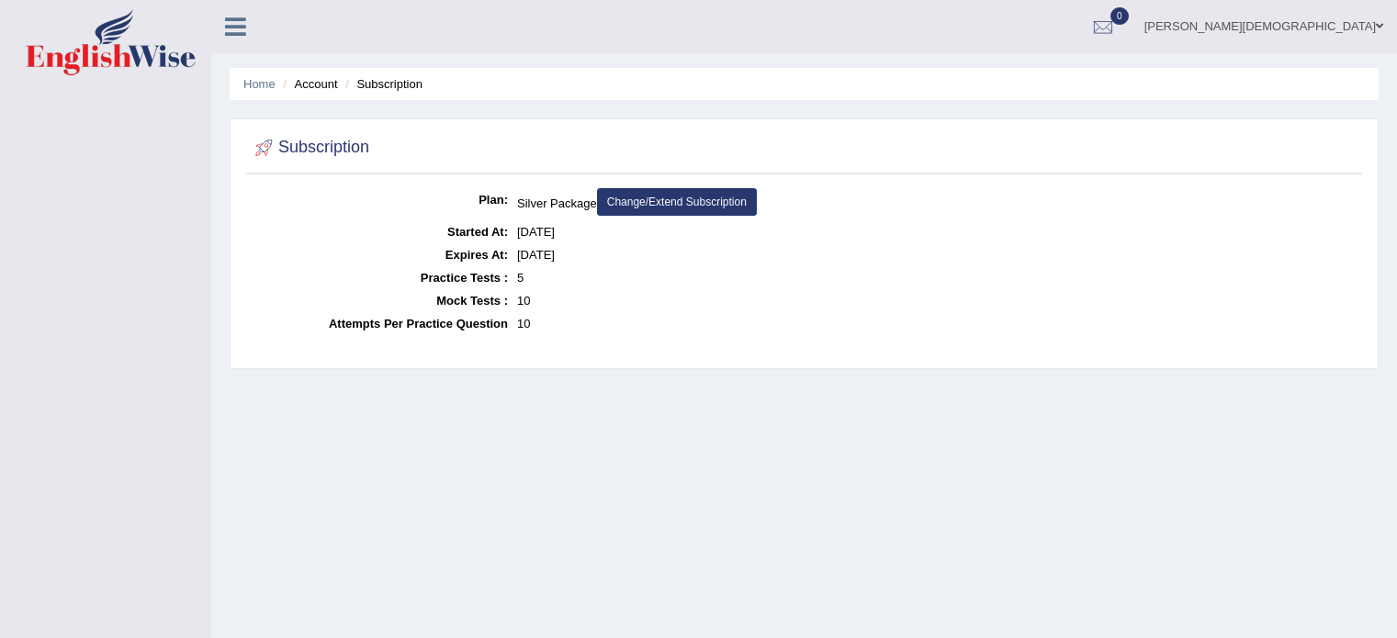 The width and height of the screenshot is (1397, 638). What do you see at coordinates (259, 84) in the screenshot?
I see `a: Home` at bounding box center [259, 84].